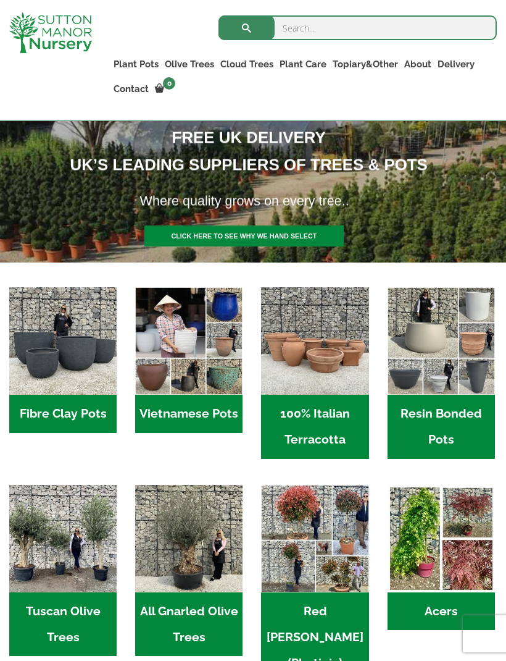 The width and height of the screenshot is (506, 661). Describe the element at coordinates (456, 64) in the screenshot. I see `a: Delivery` at that location.